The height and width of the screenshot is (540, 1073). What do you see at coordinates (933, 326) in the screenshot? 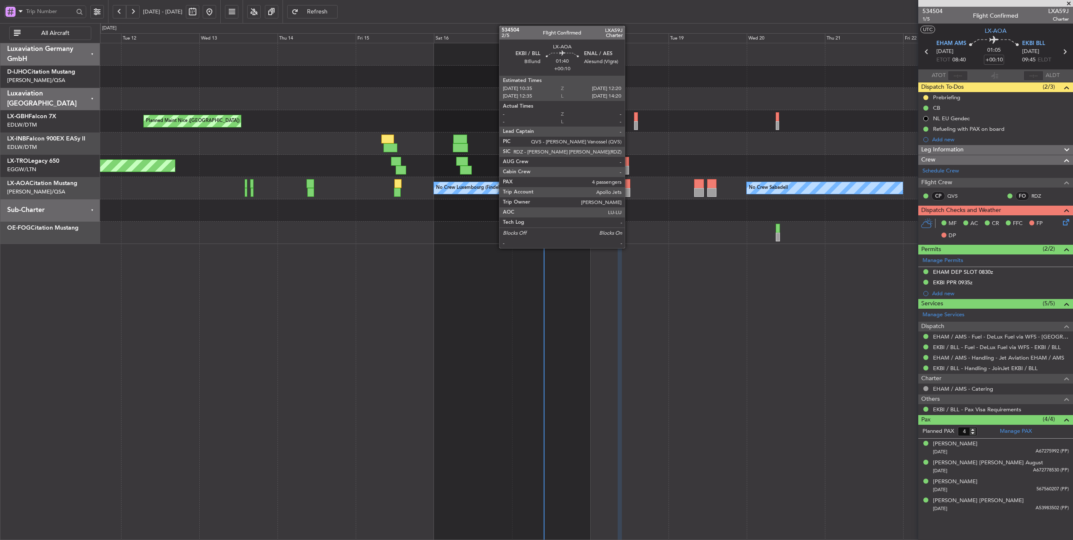
I see `span: Dispatch` at bounding box center [933, 326].